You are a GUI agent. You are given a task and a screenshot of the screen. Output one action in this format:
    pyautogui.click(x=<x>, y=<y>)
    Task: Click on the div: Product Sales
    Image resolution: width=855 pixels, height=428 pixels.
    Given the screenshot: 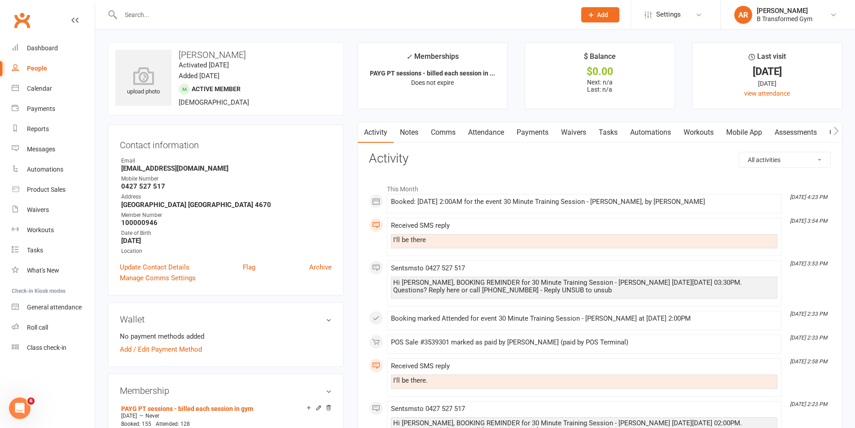 What is the action you would take?
    pyautogui.click(x=46, y=189)
    